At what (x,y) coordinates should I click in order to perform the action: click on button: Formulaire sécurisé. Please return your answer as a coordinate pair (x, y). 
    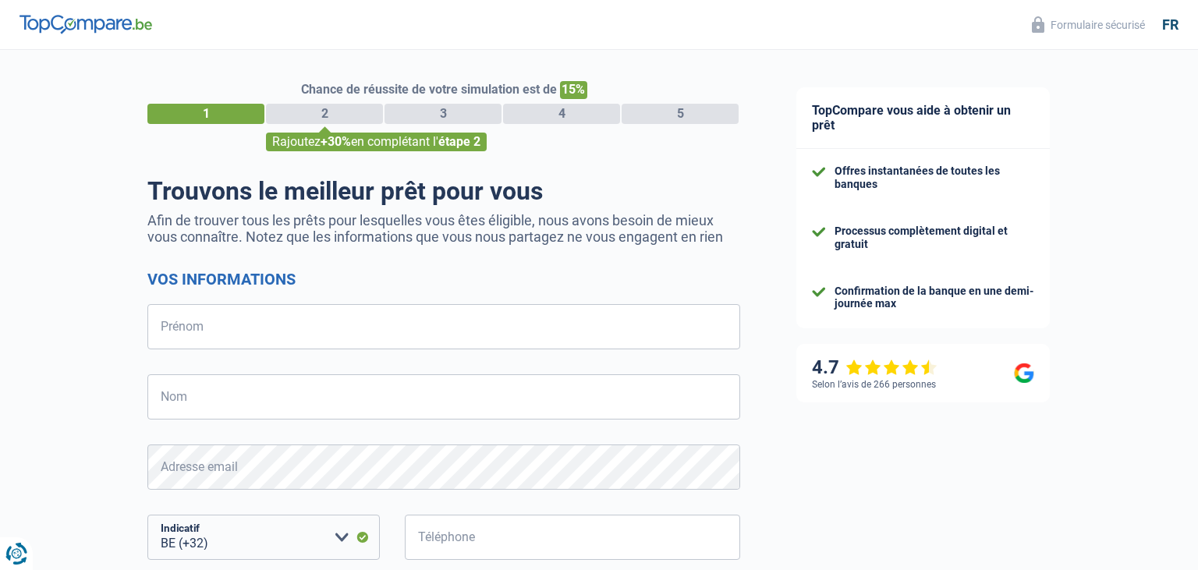
    Looking at the image, I should click on (1088, 24).